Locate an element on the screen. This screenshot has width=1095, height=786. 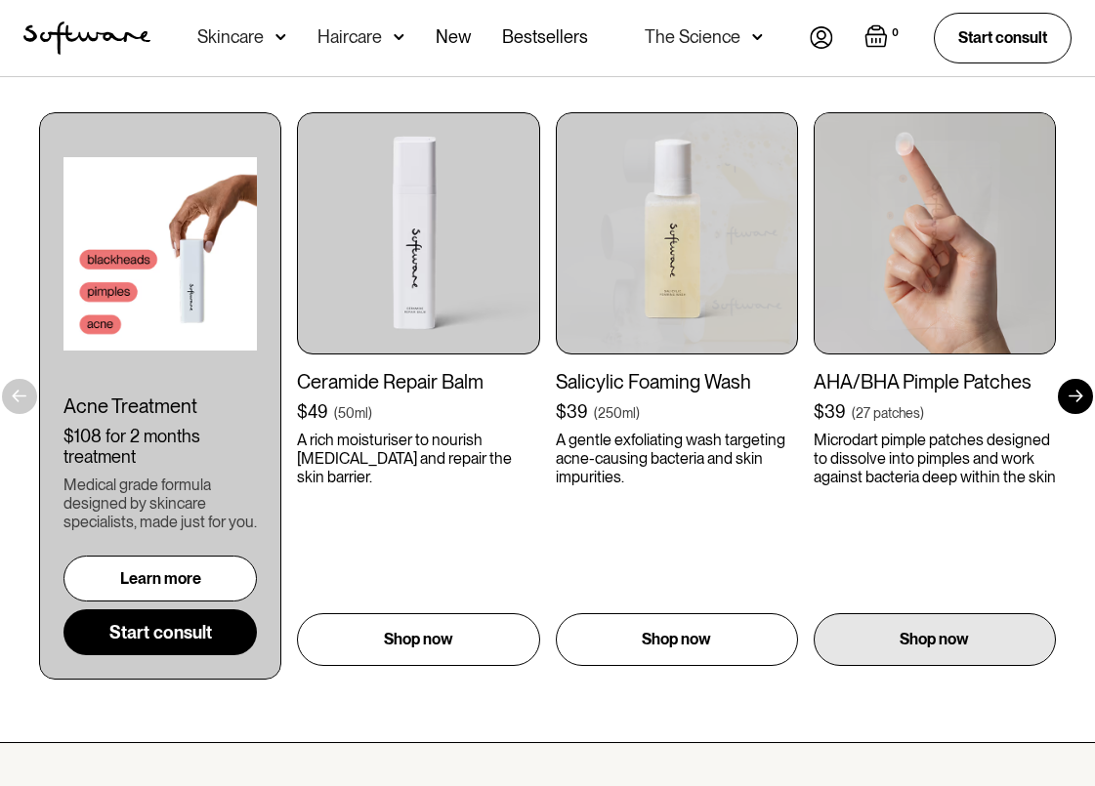
img: Software Logo is located at coordinates (87, 38).